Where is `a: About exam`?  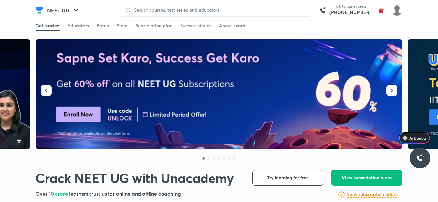 a: About exam is located at coordinates (232, 26).